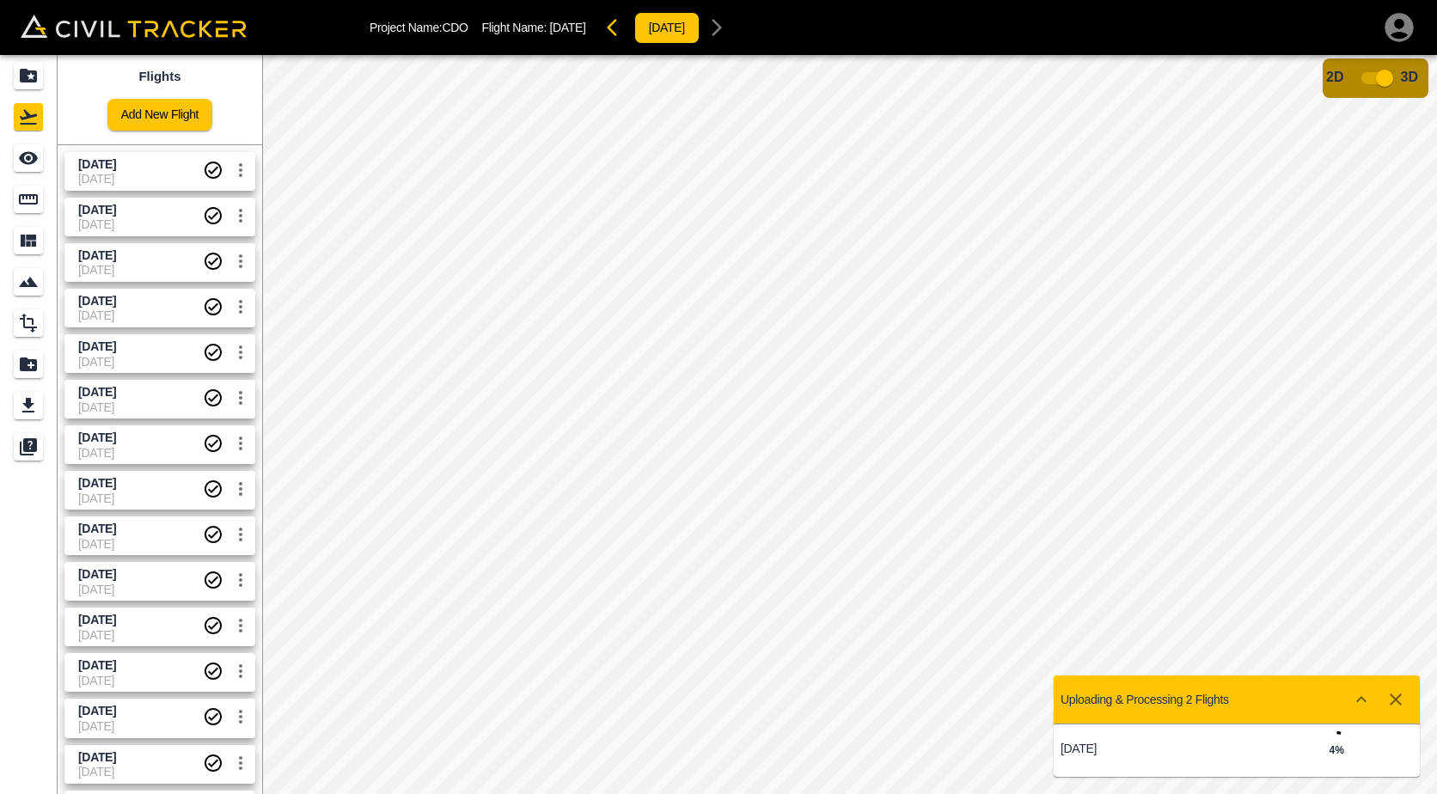  I want to click on p: Flight Name:, so click(534, 28).